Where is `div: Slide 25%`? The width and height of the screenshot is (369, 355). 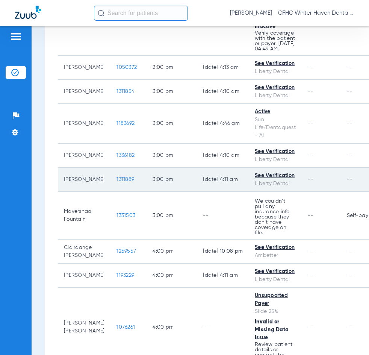 div: Slide 25% is located at coordinates (275, 311).